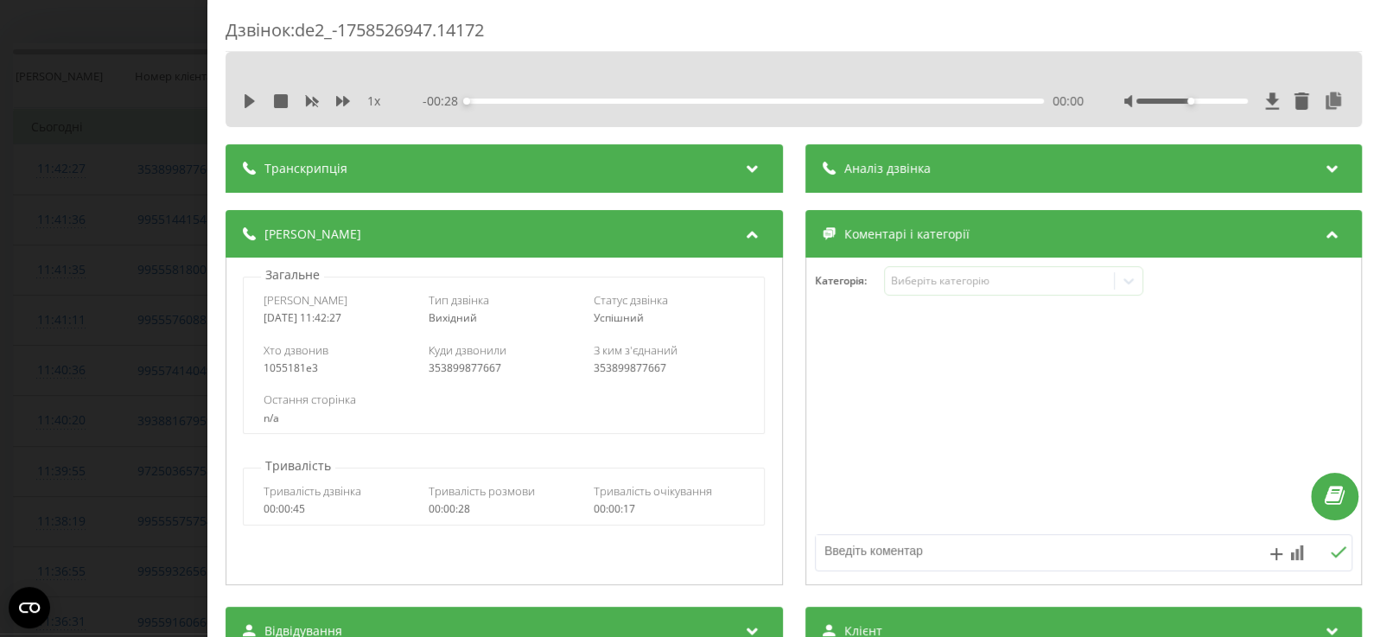  I want to click on p: Загальне, so click(292, 275).